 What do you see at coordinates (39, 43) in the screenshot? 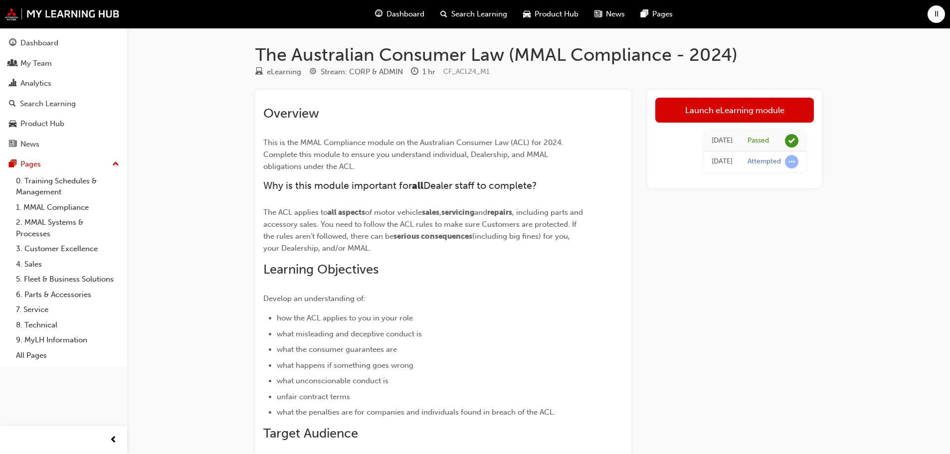
I see `div: Dashboard` at bounding box center [39, 43].